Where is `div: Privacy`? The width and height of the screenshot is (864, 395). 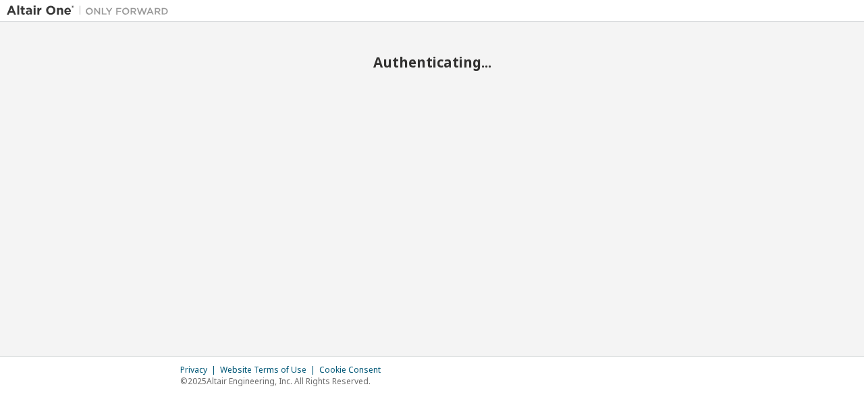 div: Privacy is located at coordinates (200, 370).